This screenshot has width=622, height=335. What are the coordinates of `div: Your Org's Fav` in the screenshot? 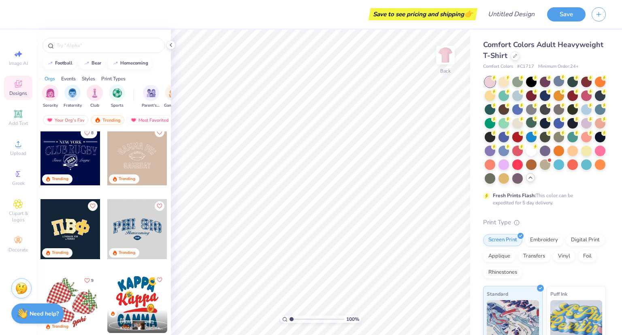 It's located at (66, 120).